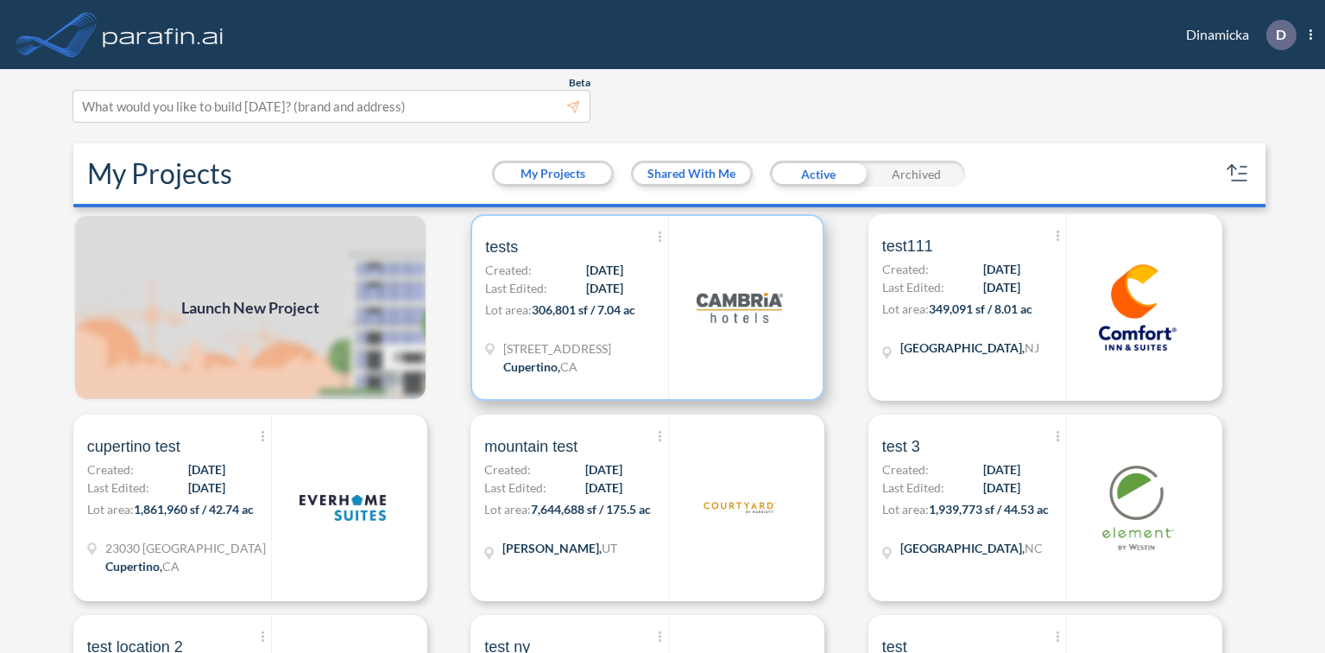 The image size is (1325, 653). I want to click on span: 23030 Stonebridge, so click(186, 547).